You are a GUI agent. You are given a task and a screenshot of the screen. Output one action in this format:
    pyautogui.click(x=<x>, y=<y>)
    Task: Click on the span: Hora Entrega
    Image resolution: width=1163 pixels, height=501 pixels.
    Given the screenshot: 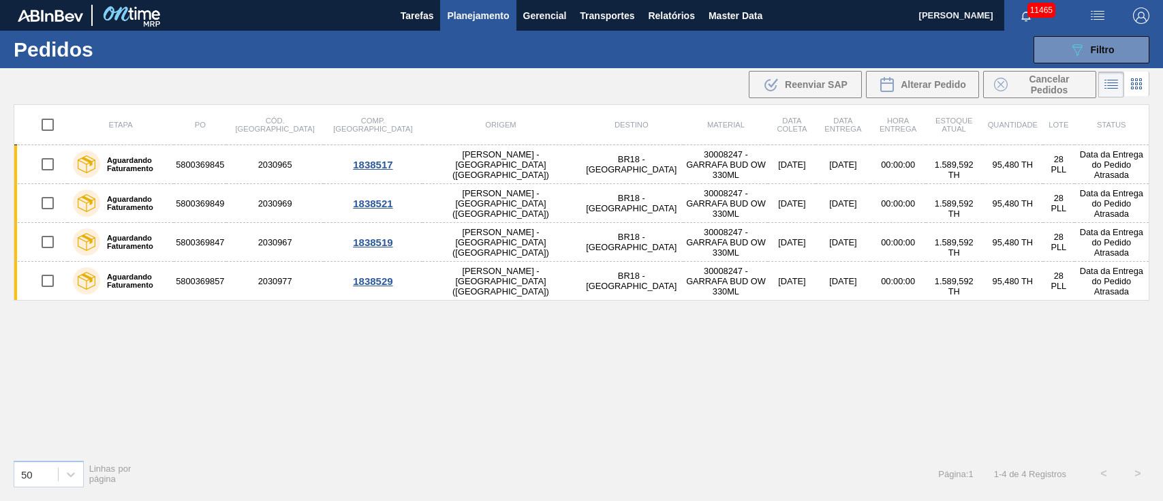 What is the action you would take?
    pyautogui.click(x=898, y=125)
    